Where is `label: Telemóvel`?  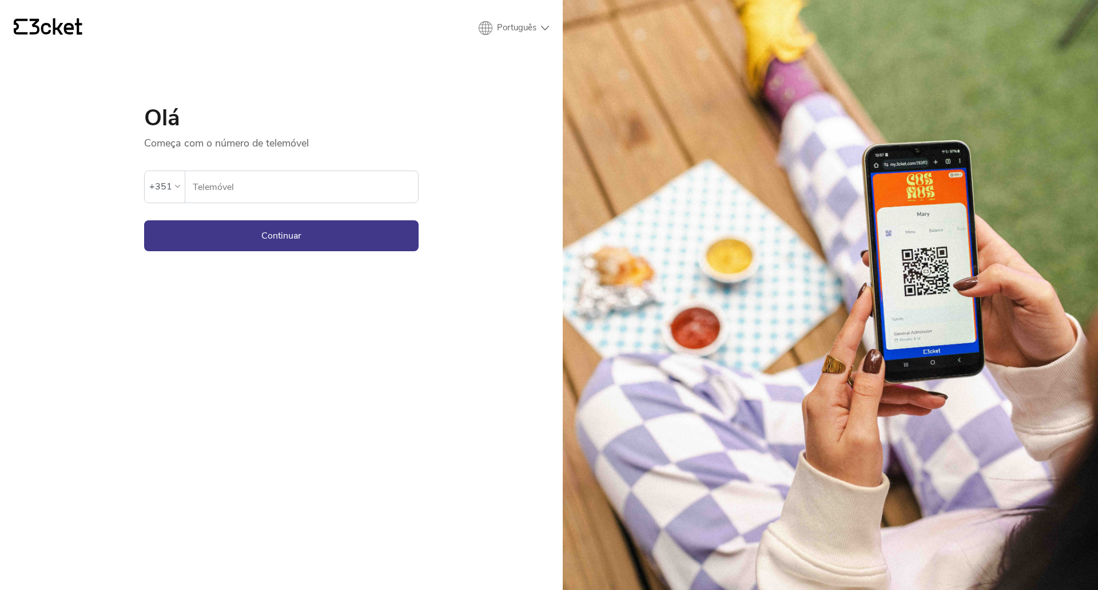
label: Telemóvel is located at coordinates (301, 187).